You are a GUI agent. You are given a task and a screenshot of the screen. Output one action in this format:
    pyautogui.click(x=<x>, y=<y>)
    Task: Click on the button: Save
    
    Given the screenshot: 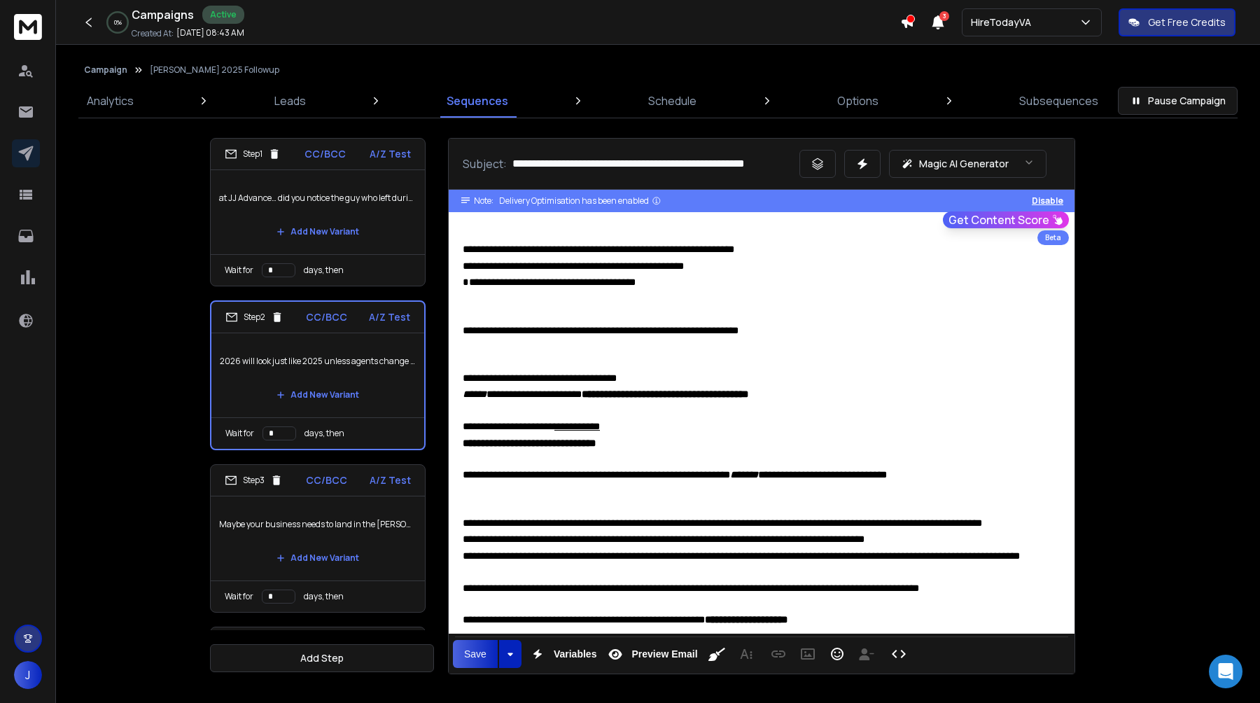 What is the action you would take?
    pyautogui.click(x=475, y=654)
    